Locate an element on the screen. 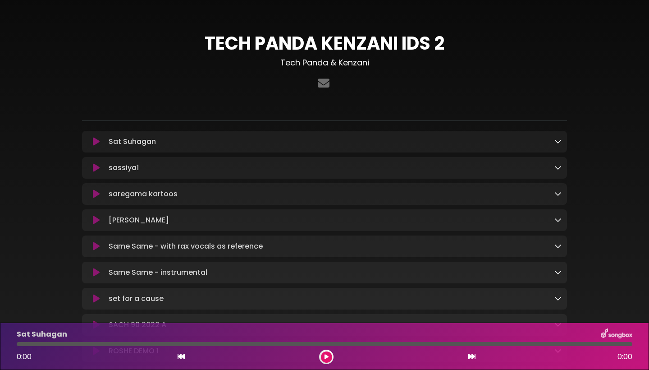 The width and height of the screenshot is (649, 370). p: sassiya1 is located at coordinates (124, 168).